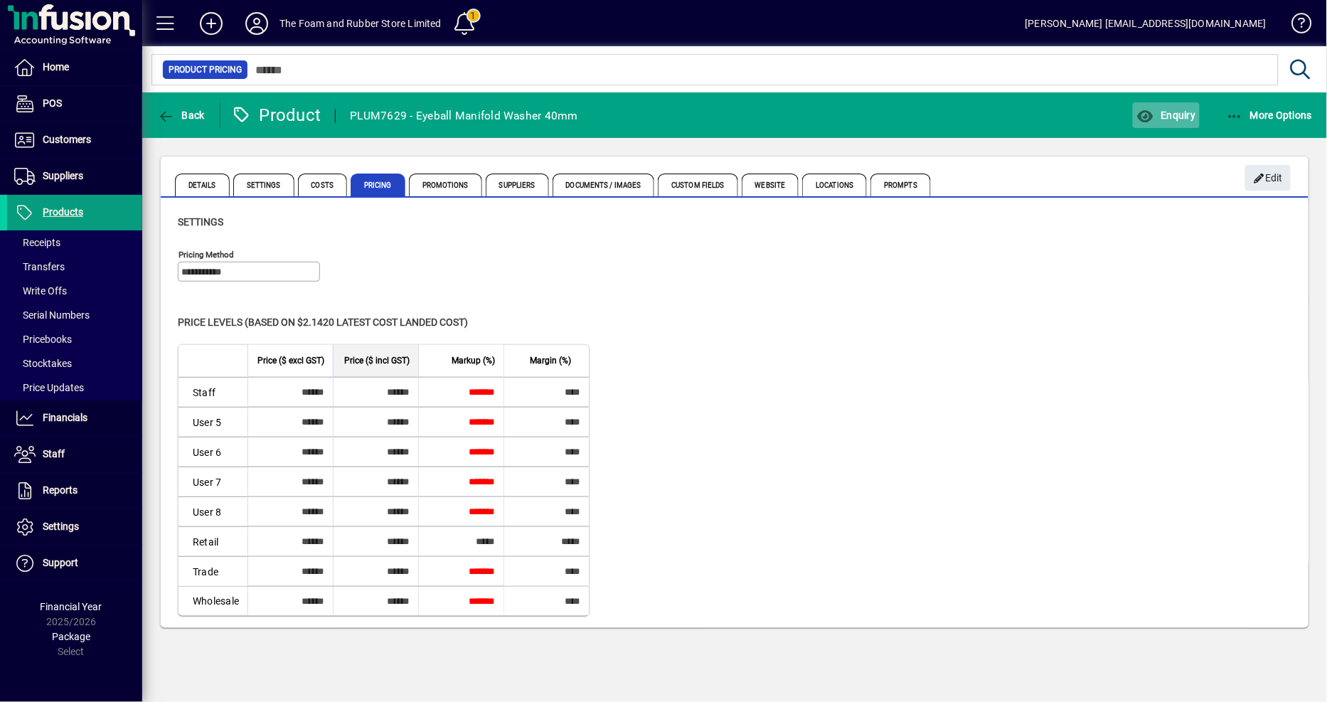 This screenshot has width=1327, height=702. I want to click on td: User 6, so click(213, 452).